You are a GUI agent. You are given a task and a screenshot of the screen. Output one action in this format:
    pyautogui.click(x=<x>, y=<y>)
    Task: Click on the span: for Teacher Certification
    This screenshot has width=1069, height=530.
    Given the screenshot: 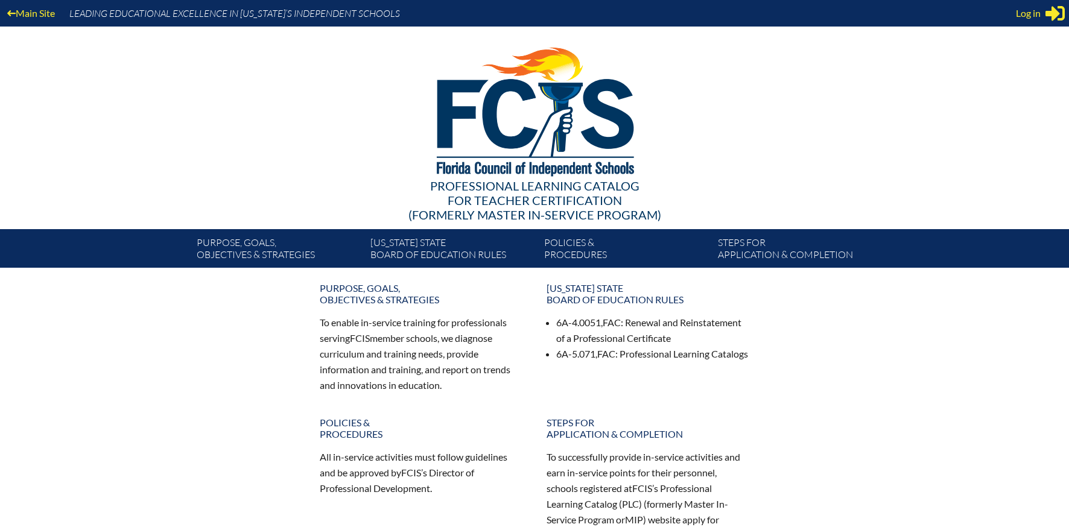 What is the action you would take?
    pyautogui.click(x=534, y=200)
    